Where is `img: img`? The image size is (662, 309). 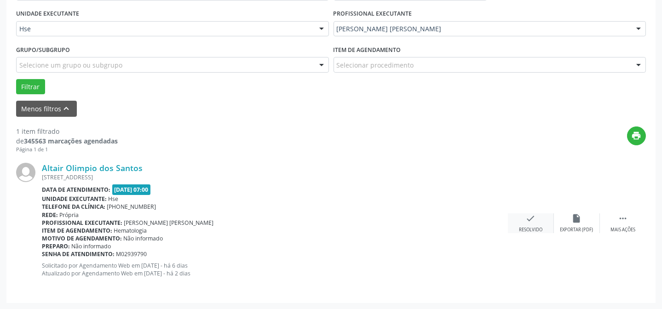
img: img is located at coordinates (26, 172).